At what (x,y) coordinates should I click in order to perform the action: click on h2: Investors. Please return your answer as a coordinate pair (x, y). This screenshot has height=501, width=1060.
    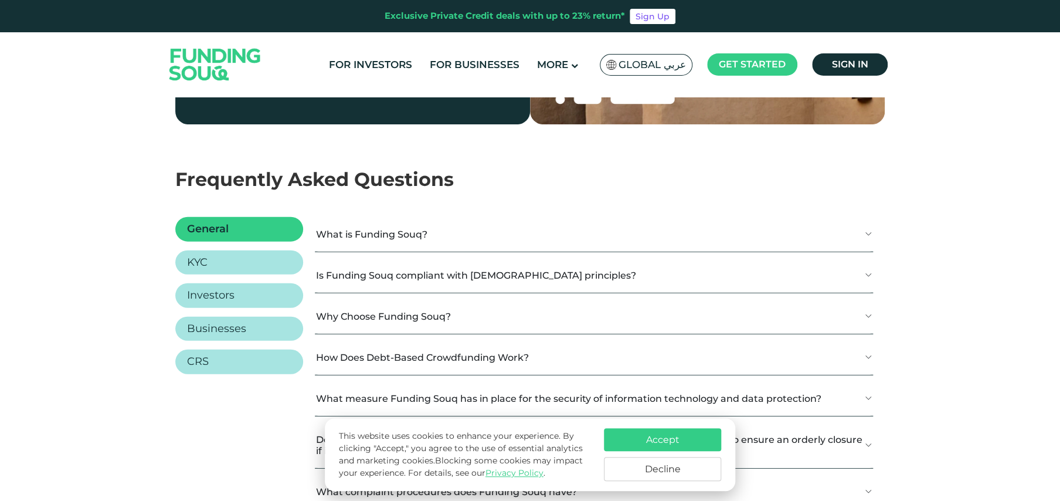
    Looking at the image, I should click on (210, 295).